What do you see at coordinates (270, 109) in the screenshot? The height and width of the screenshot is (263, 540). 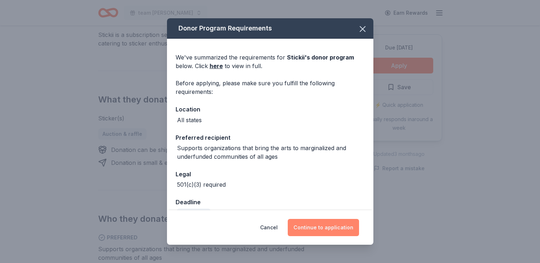 I see `div: Location` at bounding box center [270, 109].